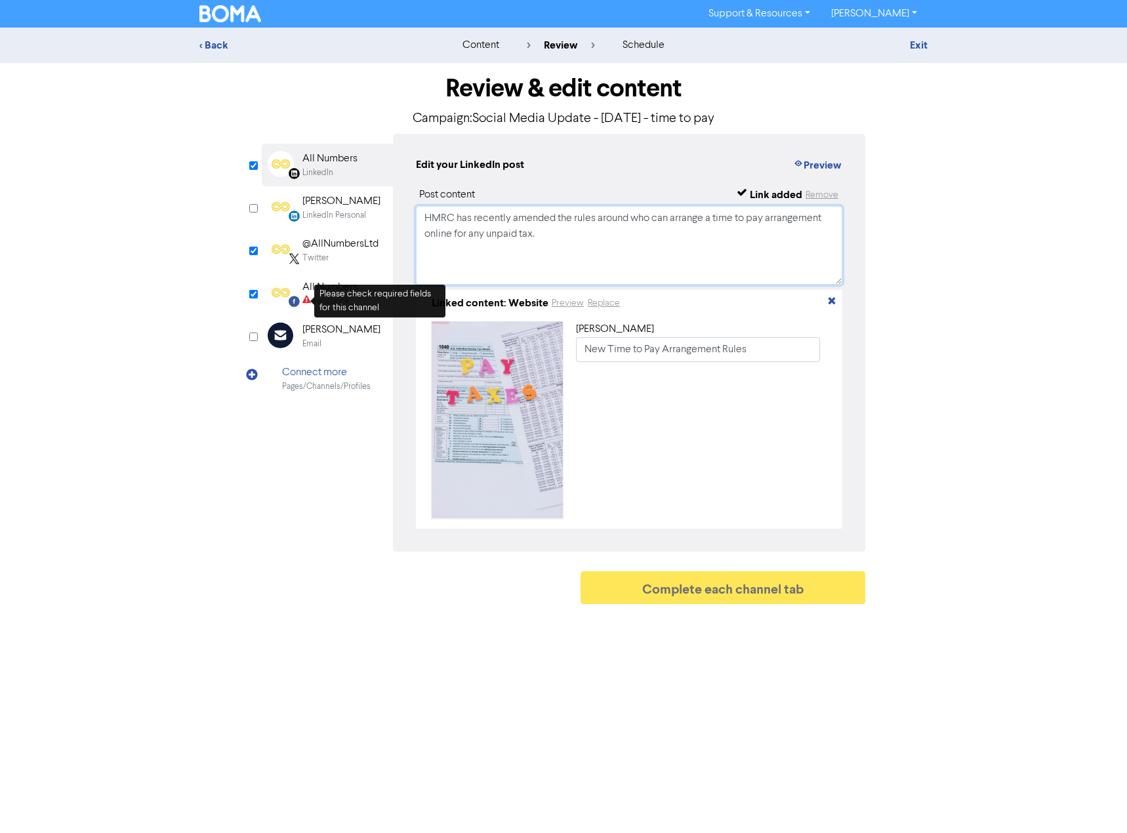 Image resolution: width=1127 pixels, height=833 pixels. I want to click on div: Twitter, so click(315, 258).